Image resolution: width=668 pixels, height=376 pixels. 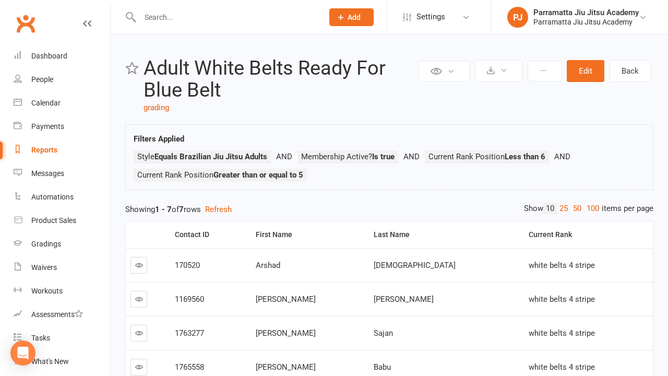 What do you see at coordinates (42, 79) in the screenshot?
I see `div: People` at bounding box center [42, 79].